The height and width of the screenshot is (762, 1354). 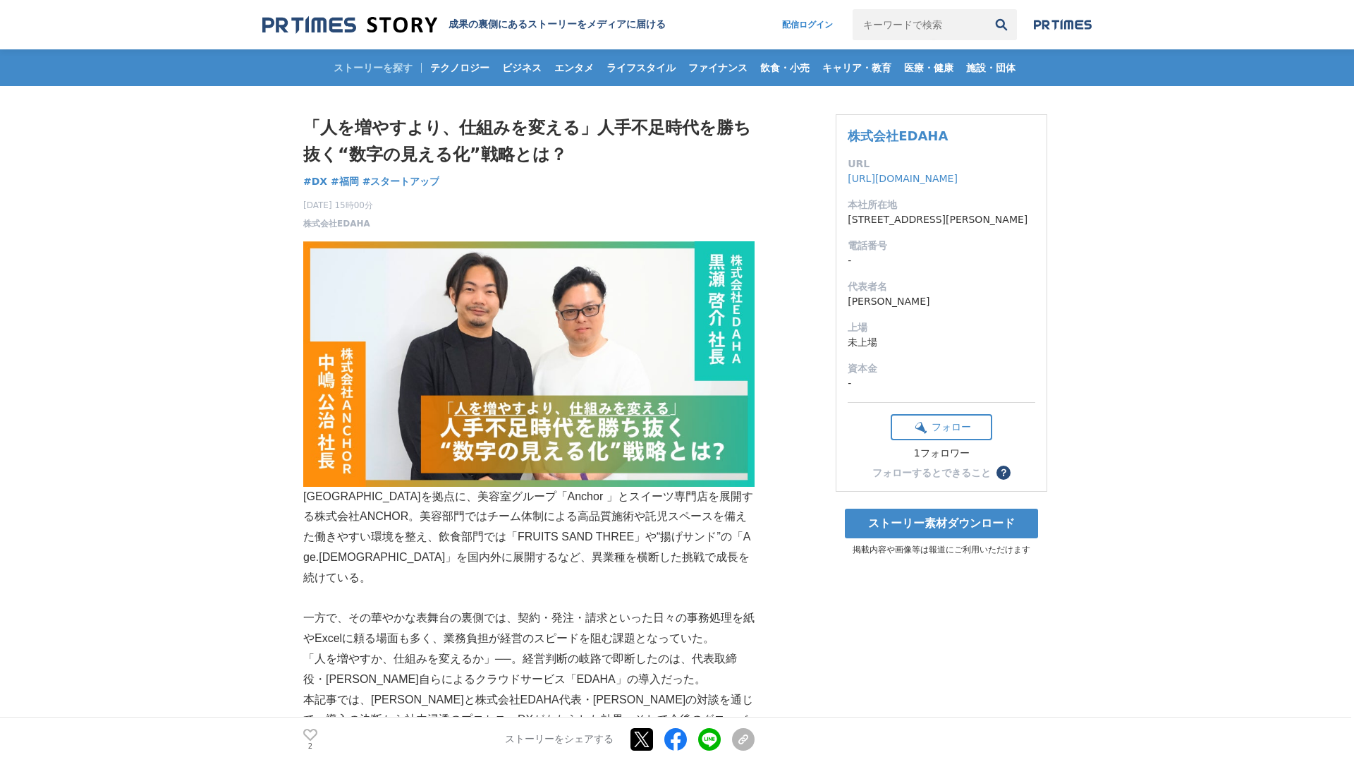 I want to click on a: 医療・健康, so click(x=929, y=68).